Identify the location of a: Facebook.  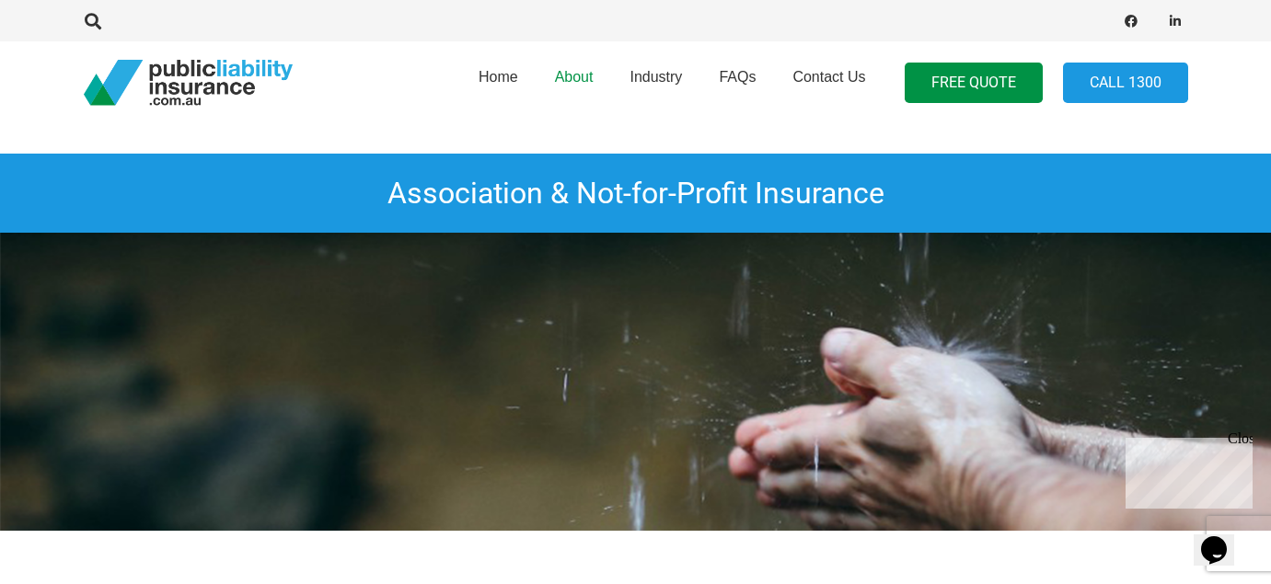
(1131, 21).